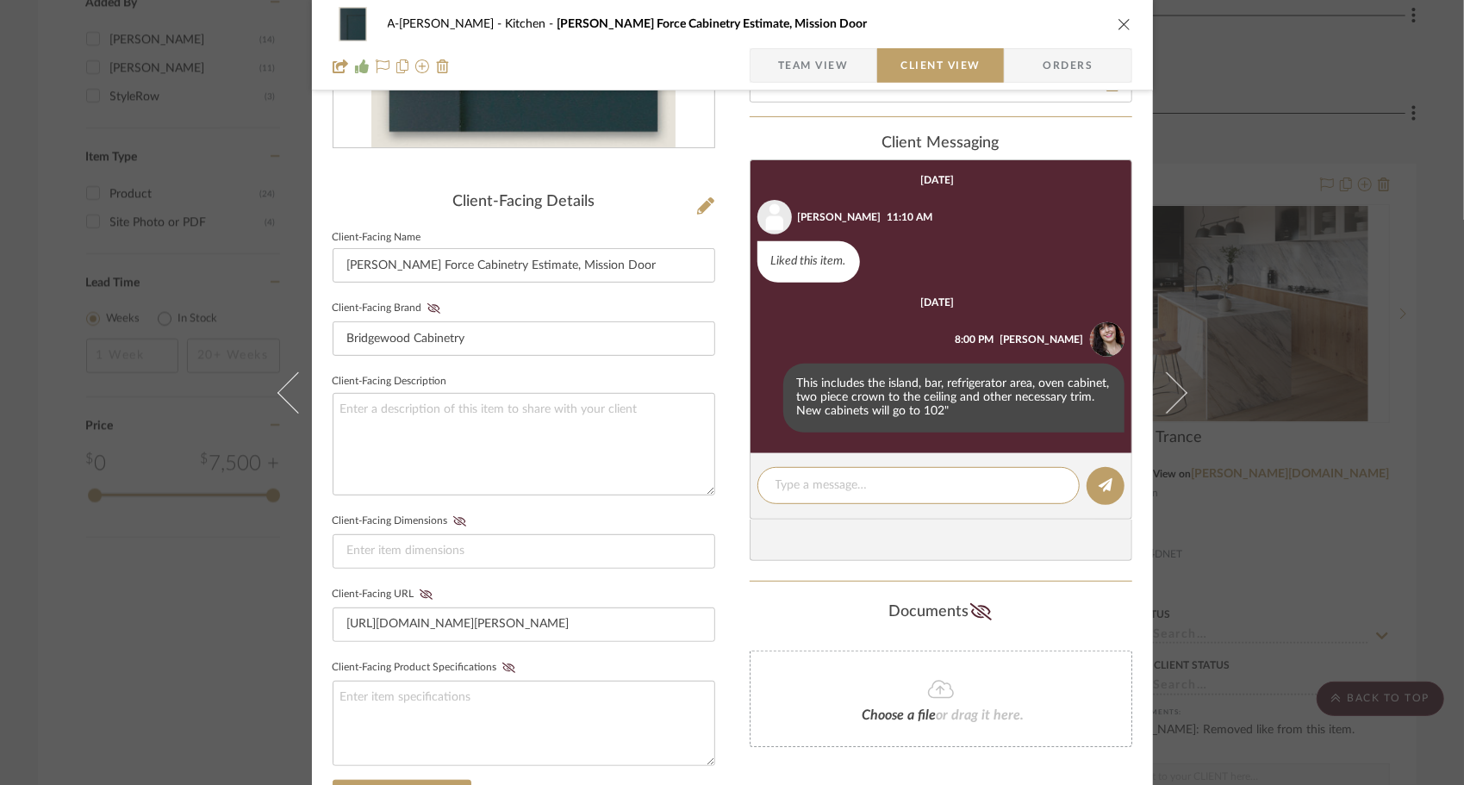  Describe the element at coordinates (389, 309) in the screenshot. I see `label: Client-Facing Brand` at that location.